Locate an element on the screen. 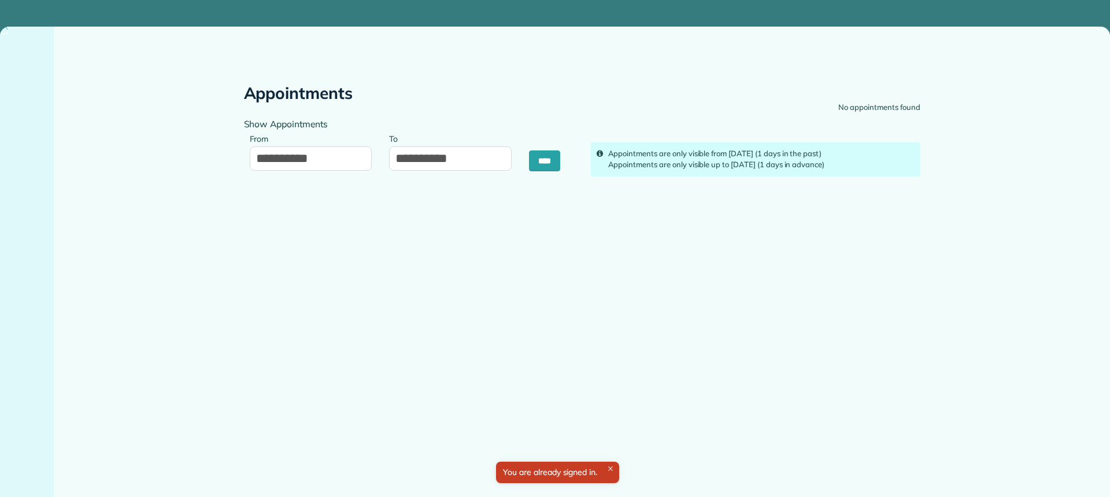 The image size is (1110, 497). div: No appointments found is located at coordinates (879, 108).